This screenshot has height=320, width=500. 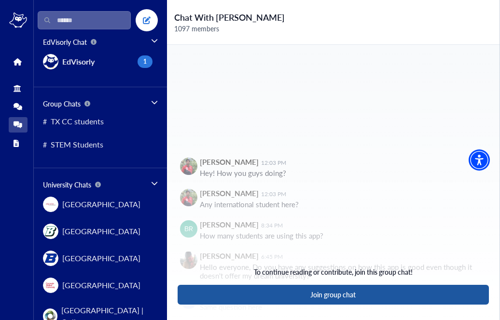 What do you see at coordinates (77, 145) in the screenshot?
I see `span: STEM Students` at bounding box center [77, 145].